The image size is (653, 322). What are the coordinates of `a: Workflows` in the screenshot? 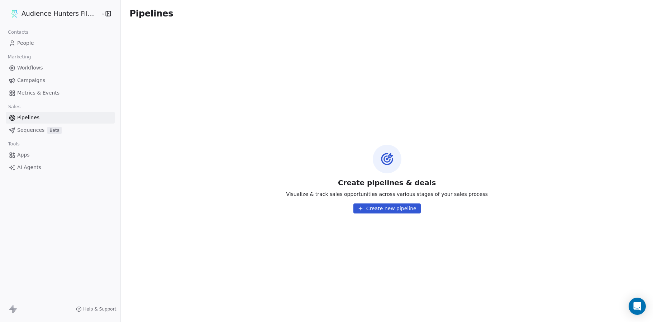 It's located at (60, 68).